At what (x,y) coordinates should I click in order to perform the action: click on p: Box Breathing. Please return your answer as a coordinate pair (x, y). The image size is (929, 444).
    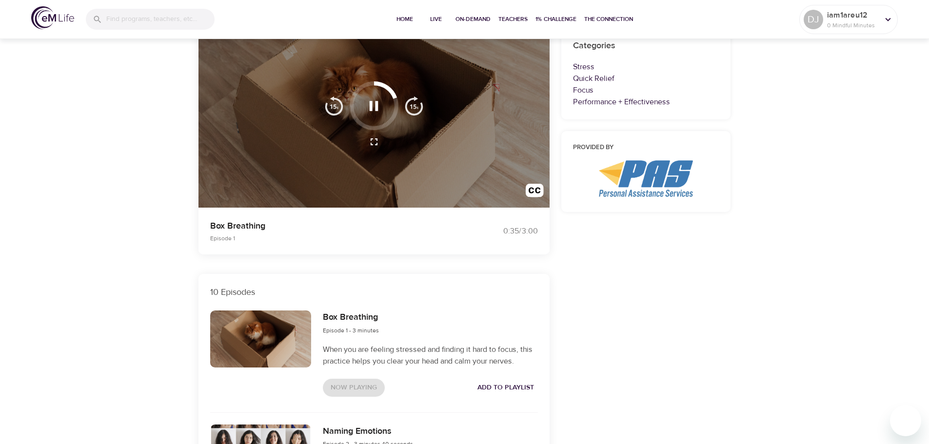
    Looking at the image, I should click on (332, 226).